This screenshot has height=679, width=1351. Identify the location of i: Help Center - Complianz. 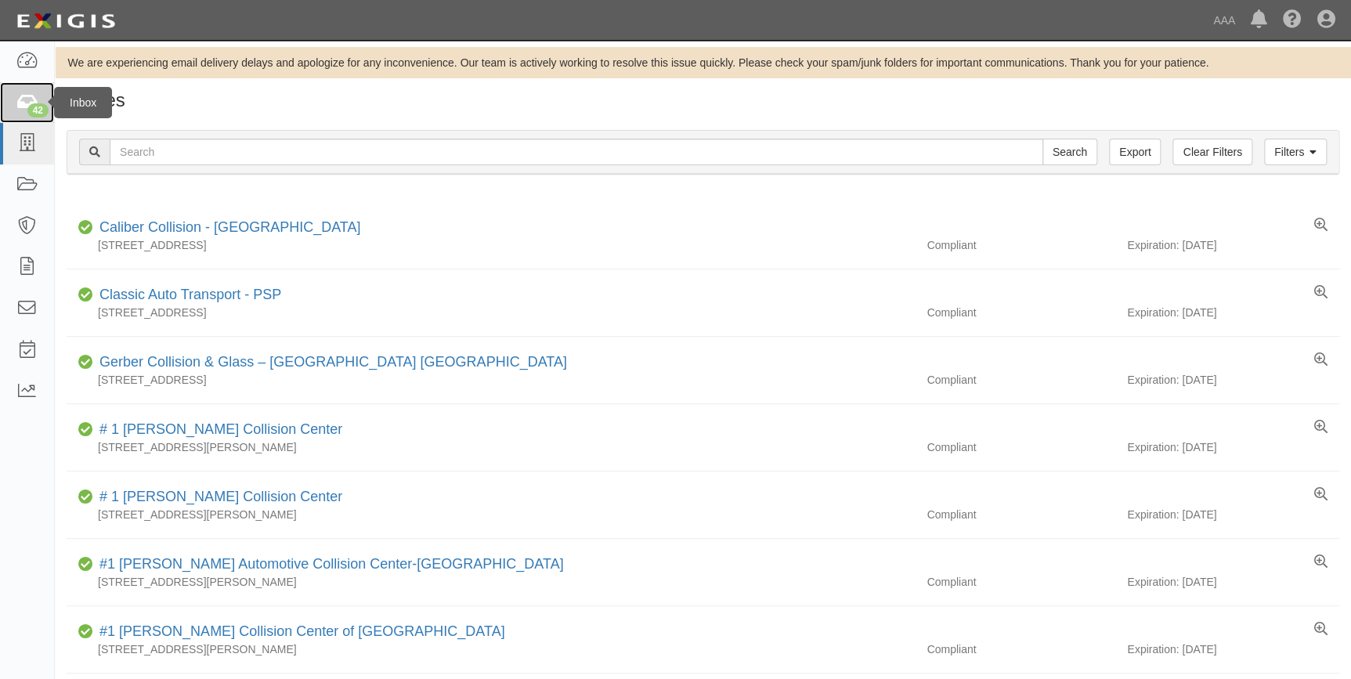
(1293, 20).